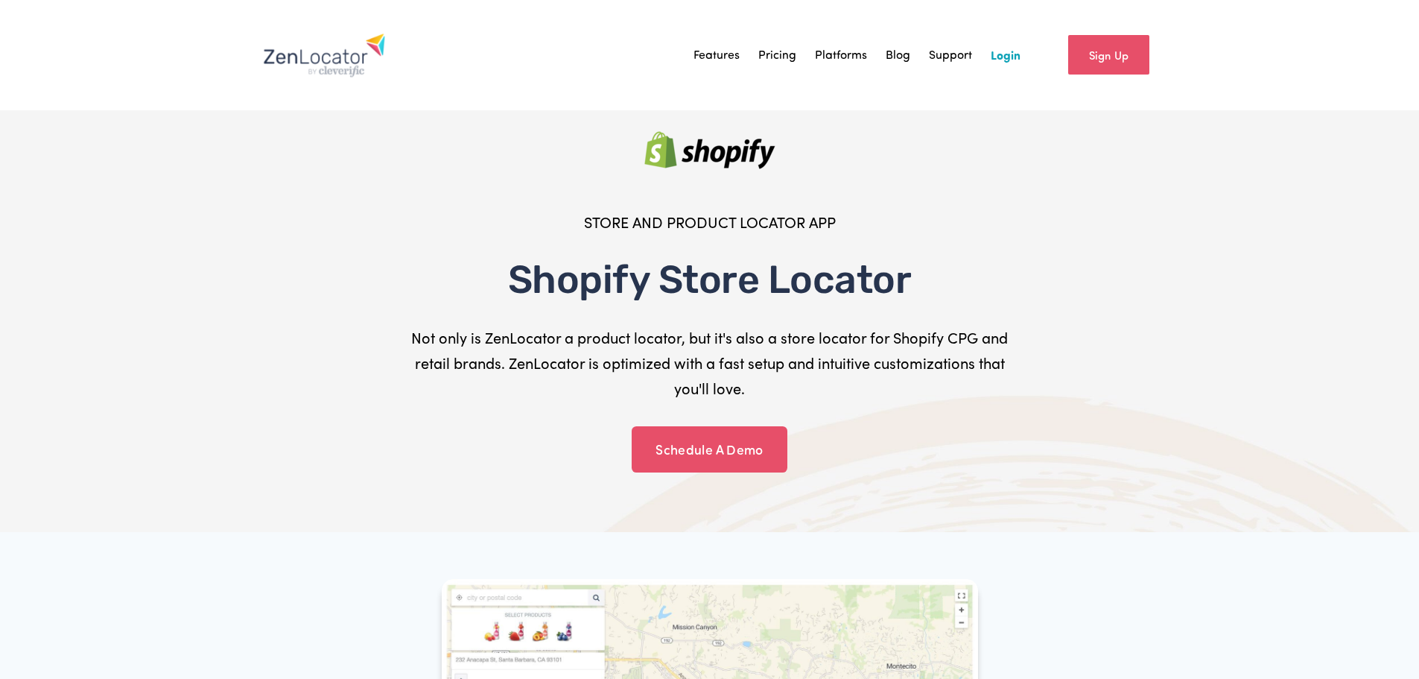 The width and height of the screenshot is (1419, 679). I want to click on a: Support, so click(951, 55).